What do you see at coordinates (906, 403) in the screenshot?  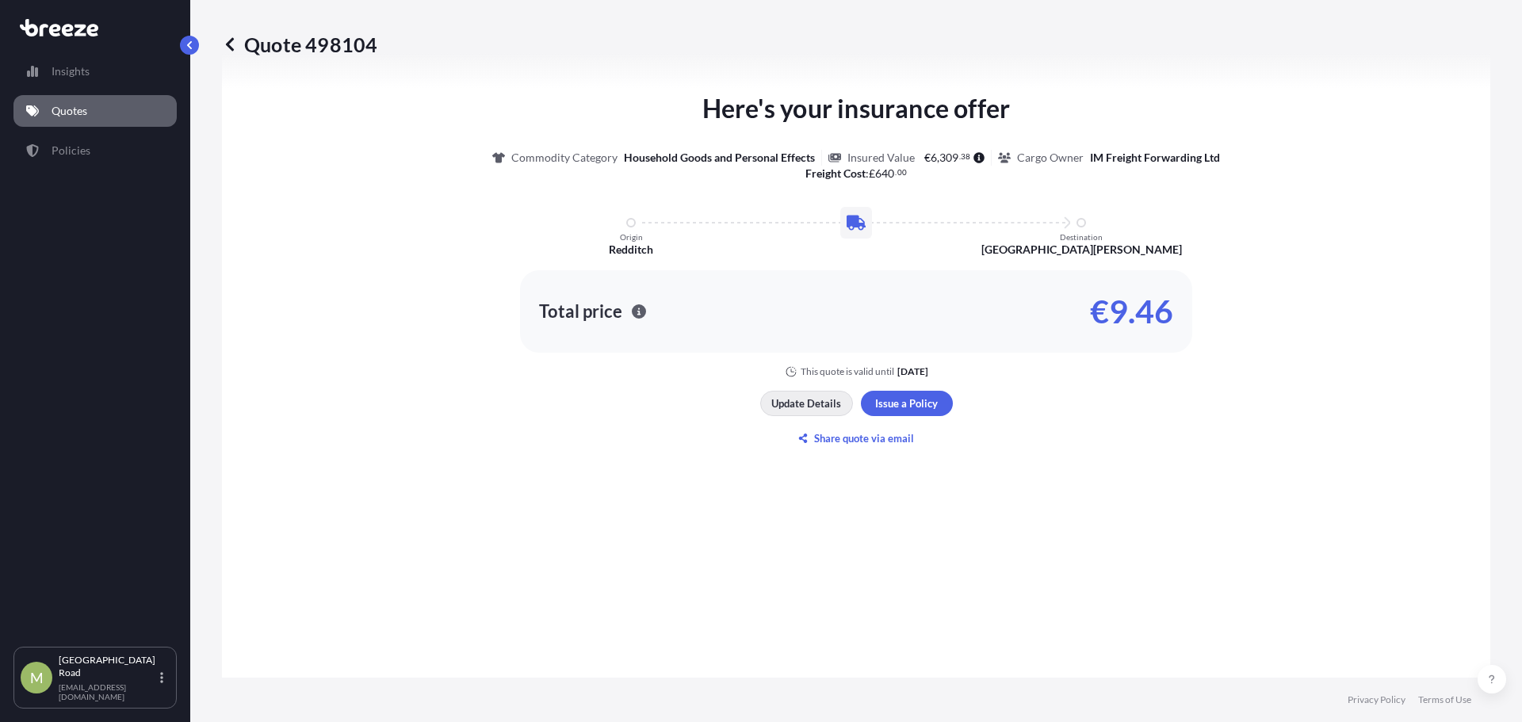 I see `p: Issue a Policy` at bounding box center [906, 403].